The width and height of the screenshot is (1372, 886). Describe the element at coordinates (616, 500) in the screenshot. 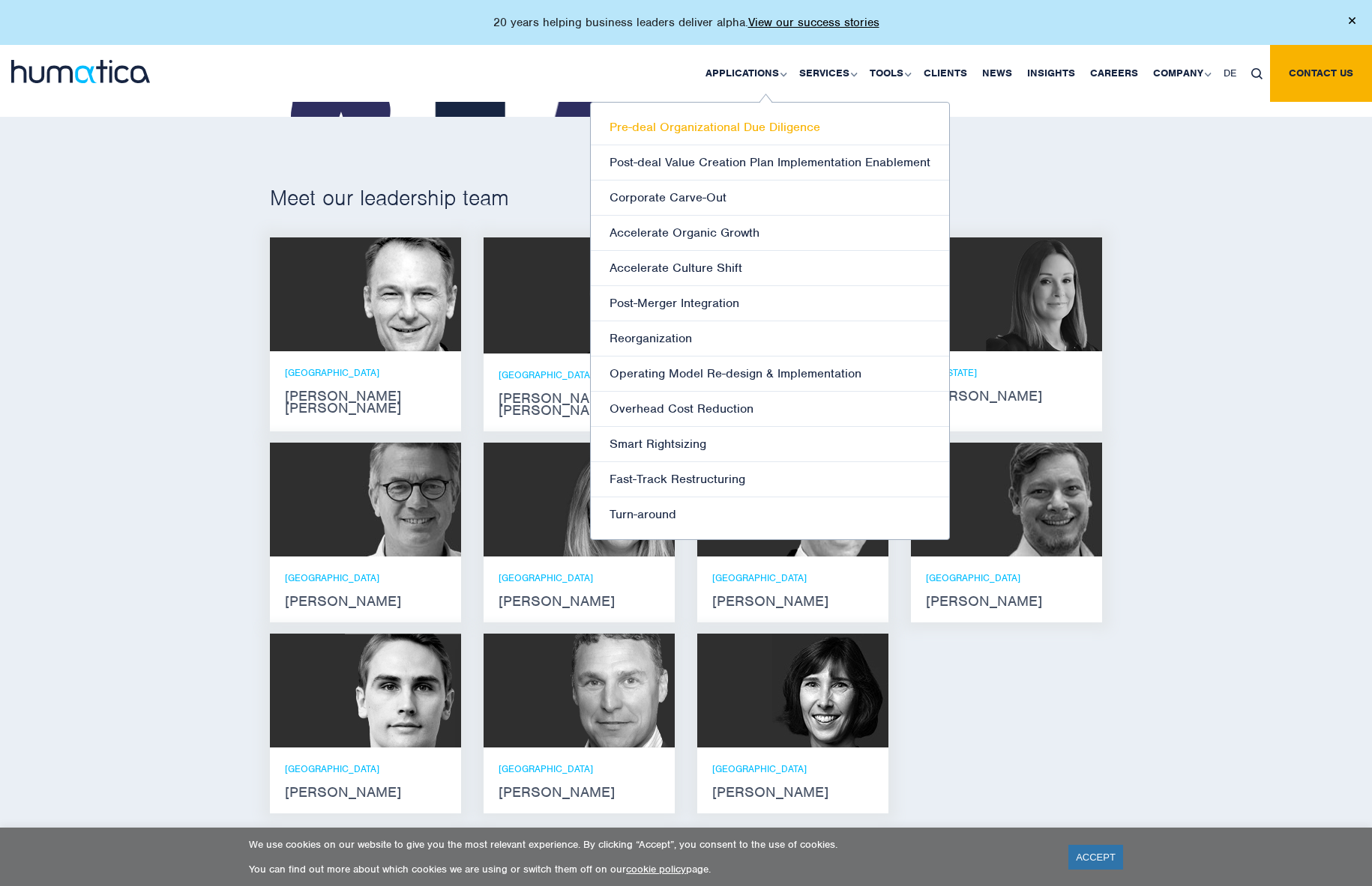

I see `img: Zoë Fox` at that location.